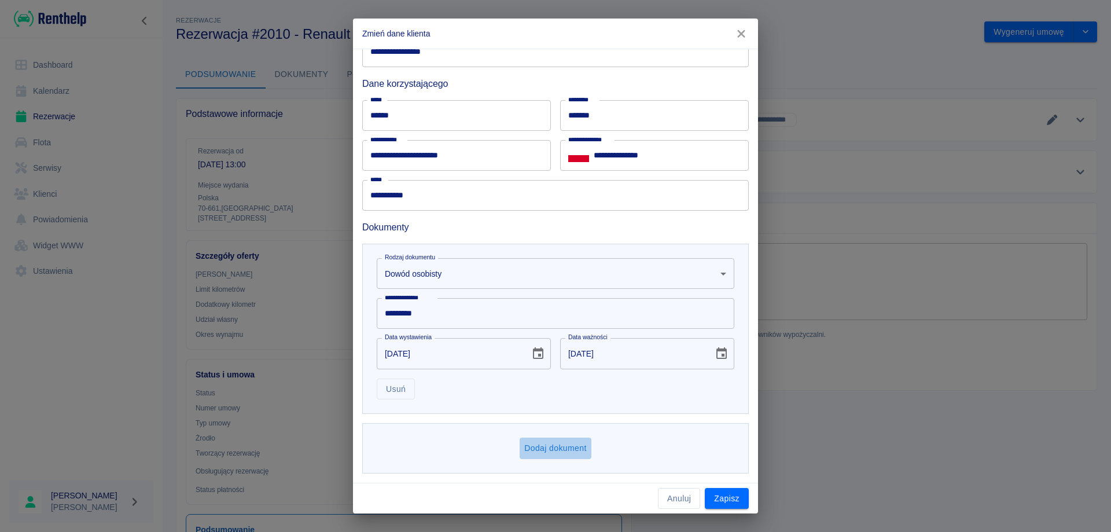  Describe the element at coordinates (538, 354) in the screenshot. I see `button: Choose date, selected date is 2 paź 2018` at that location.